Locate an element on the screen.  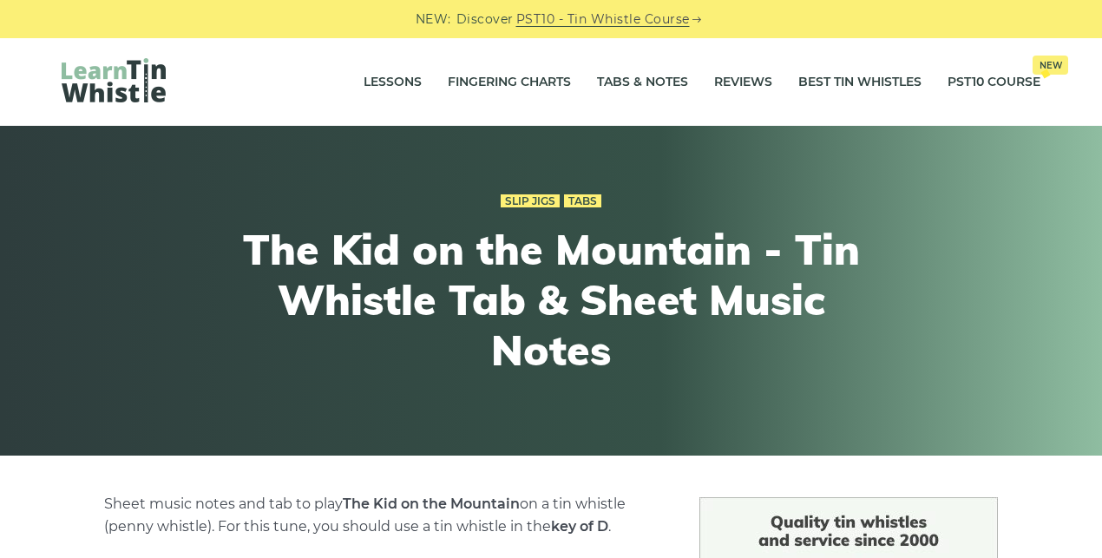
a: Best Tin Whistles is located at coordinates (860, 82).